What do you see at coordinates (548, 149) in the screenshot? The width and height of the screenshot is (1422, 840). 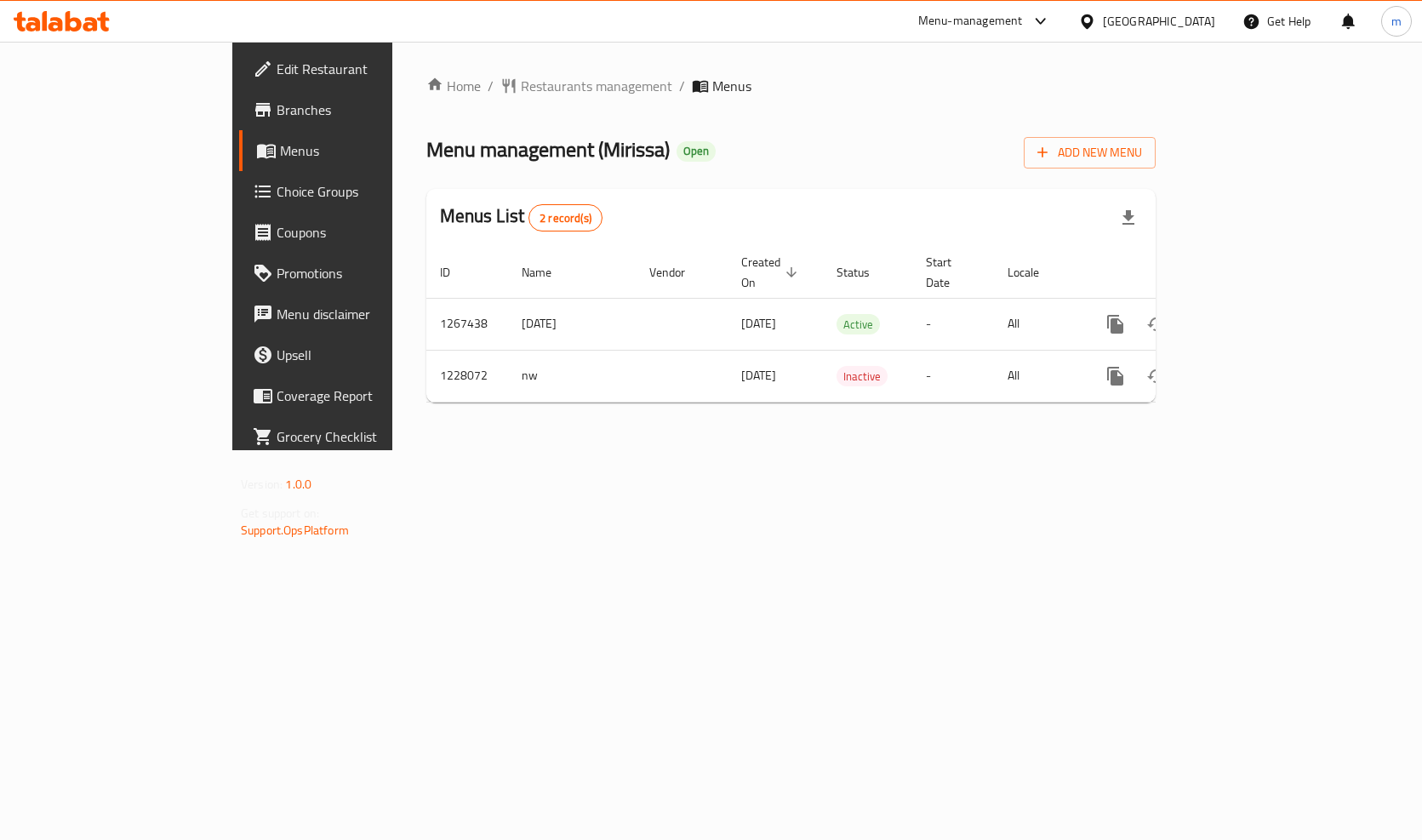 I see `span: Menu management ( Mirissa )` at bounding box center [548, 149].